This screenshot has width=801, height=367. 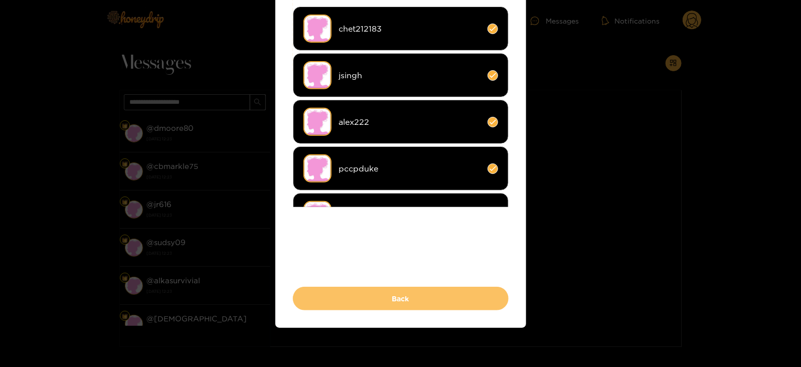 I want to click on span: pccpduke, so click(x=409, y=168).